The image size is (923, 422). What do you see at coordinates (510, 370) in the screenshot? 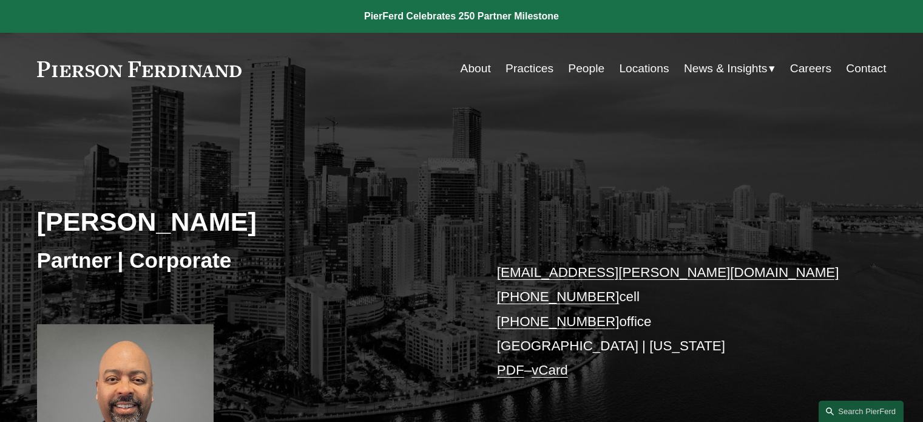
I see `a: PDF` at bounding box center [510, 370].